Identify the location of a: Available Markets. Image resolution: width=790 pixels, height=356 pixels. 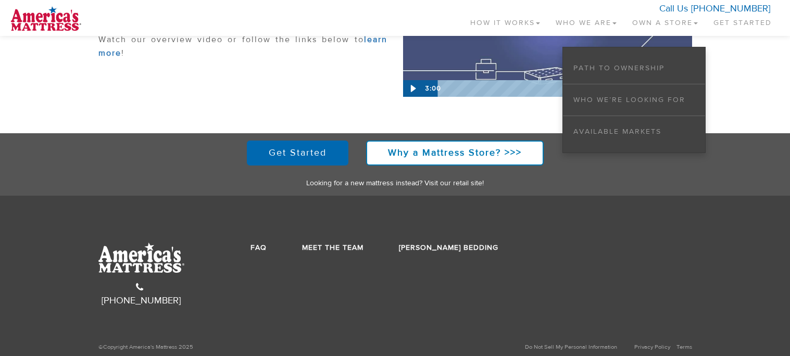
(617, 132).